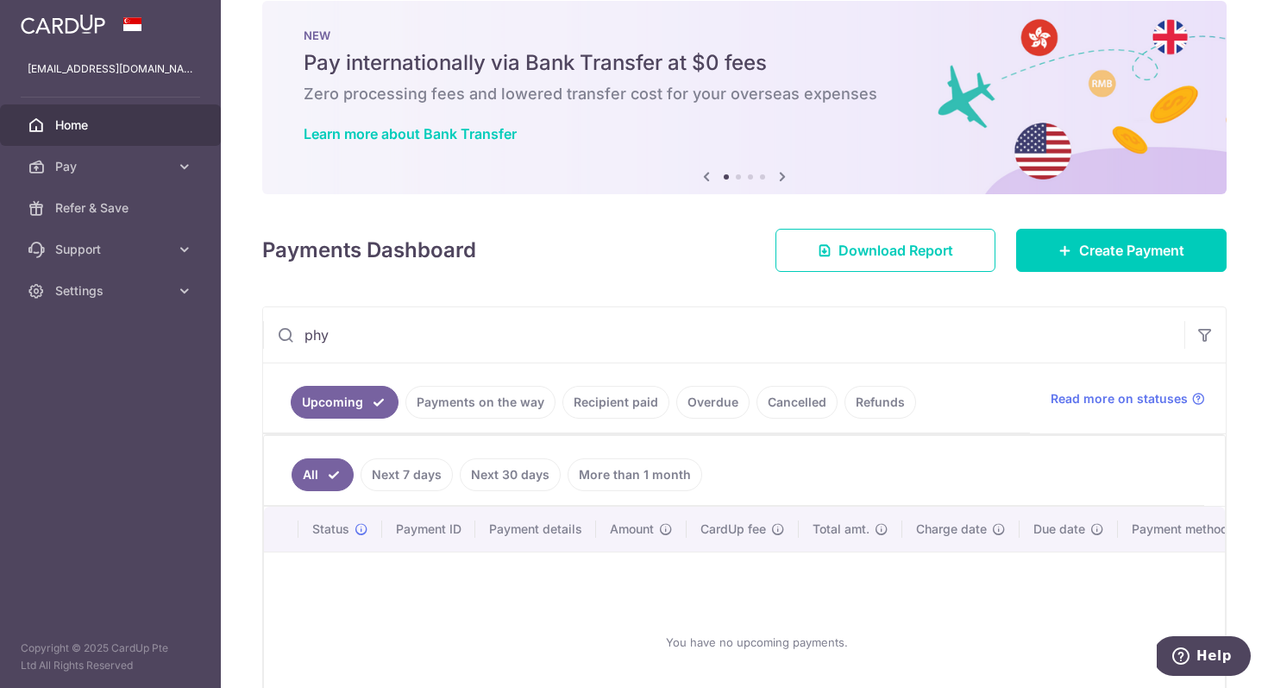 This screenshot has width=1268, height=688. What do you see at coordinates (880, 402) in the screenshot?
I see `a: Refunds` at bounding box center [880, 402].